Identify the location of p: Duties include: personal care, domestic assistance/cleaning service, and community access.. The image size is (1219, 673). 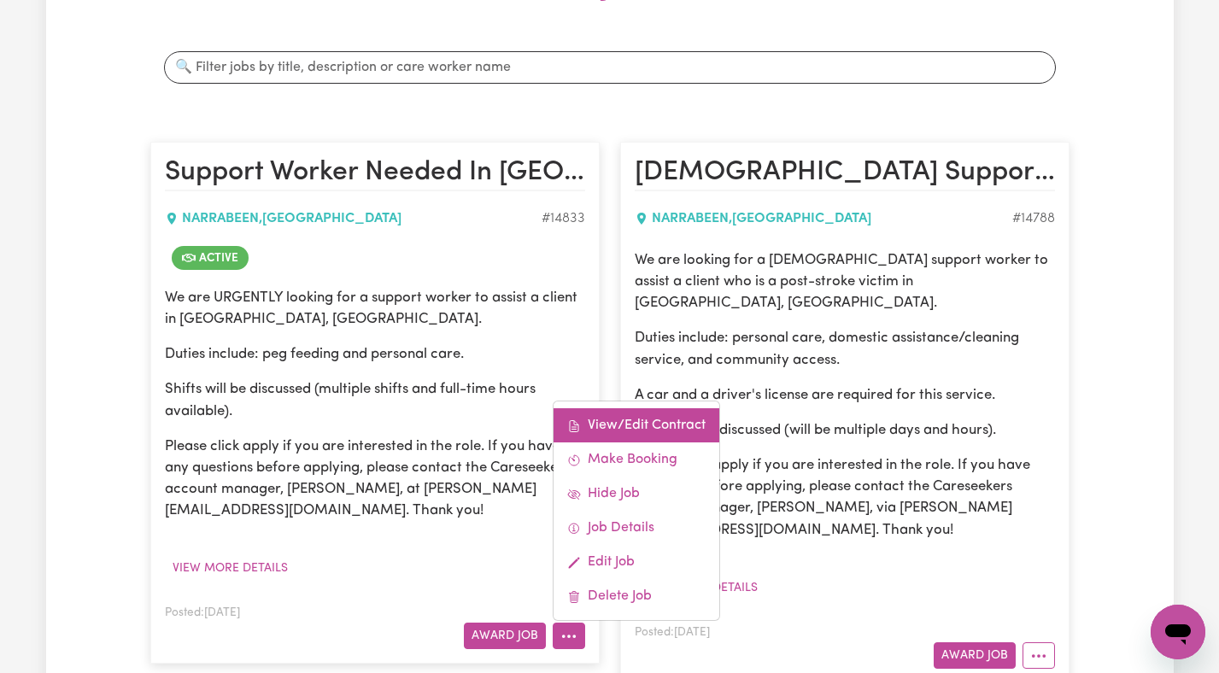
(845, 349).